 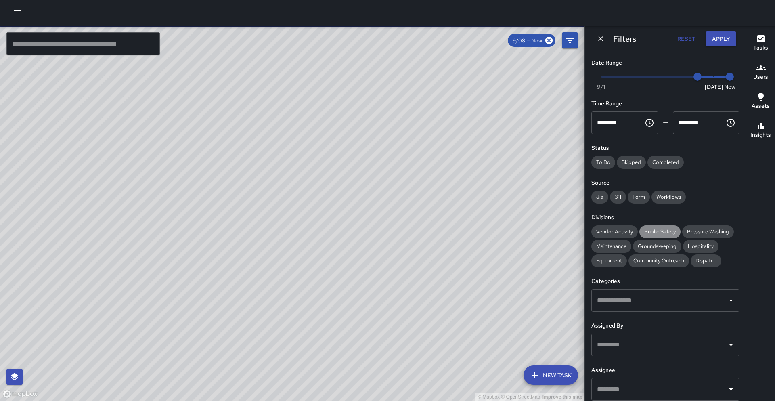 I want to click on h6: Source, so click(x=665, y=183).